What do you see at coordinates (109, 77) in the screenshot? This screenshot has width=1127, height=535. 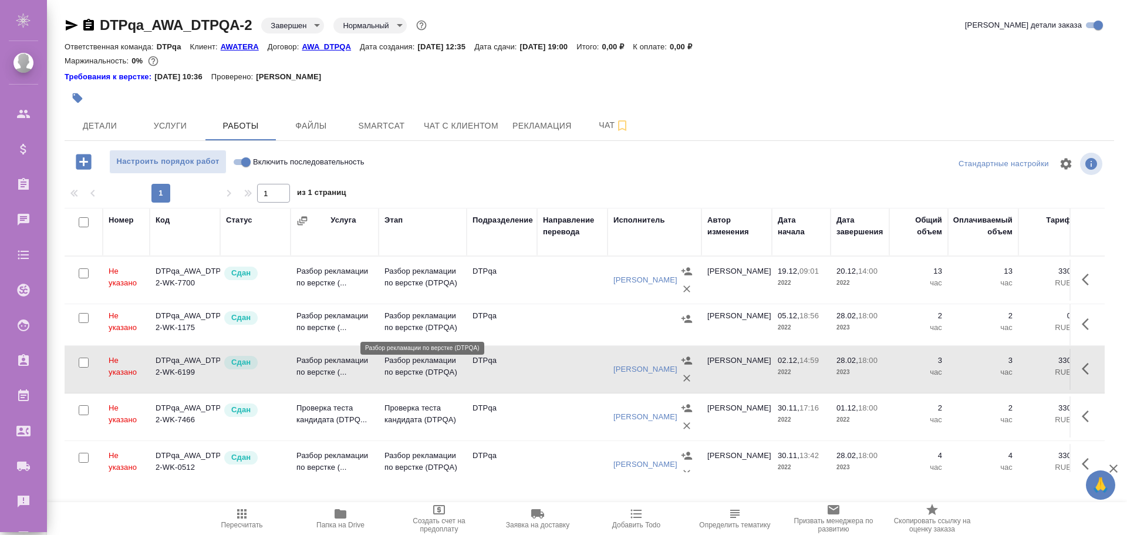 I see `div: Нажми, чтобы открыть папку с инструкцией` at bounding box center [109, 77].